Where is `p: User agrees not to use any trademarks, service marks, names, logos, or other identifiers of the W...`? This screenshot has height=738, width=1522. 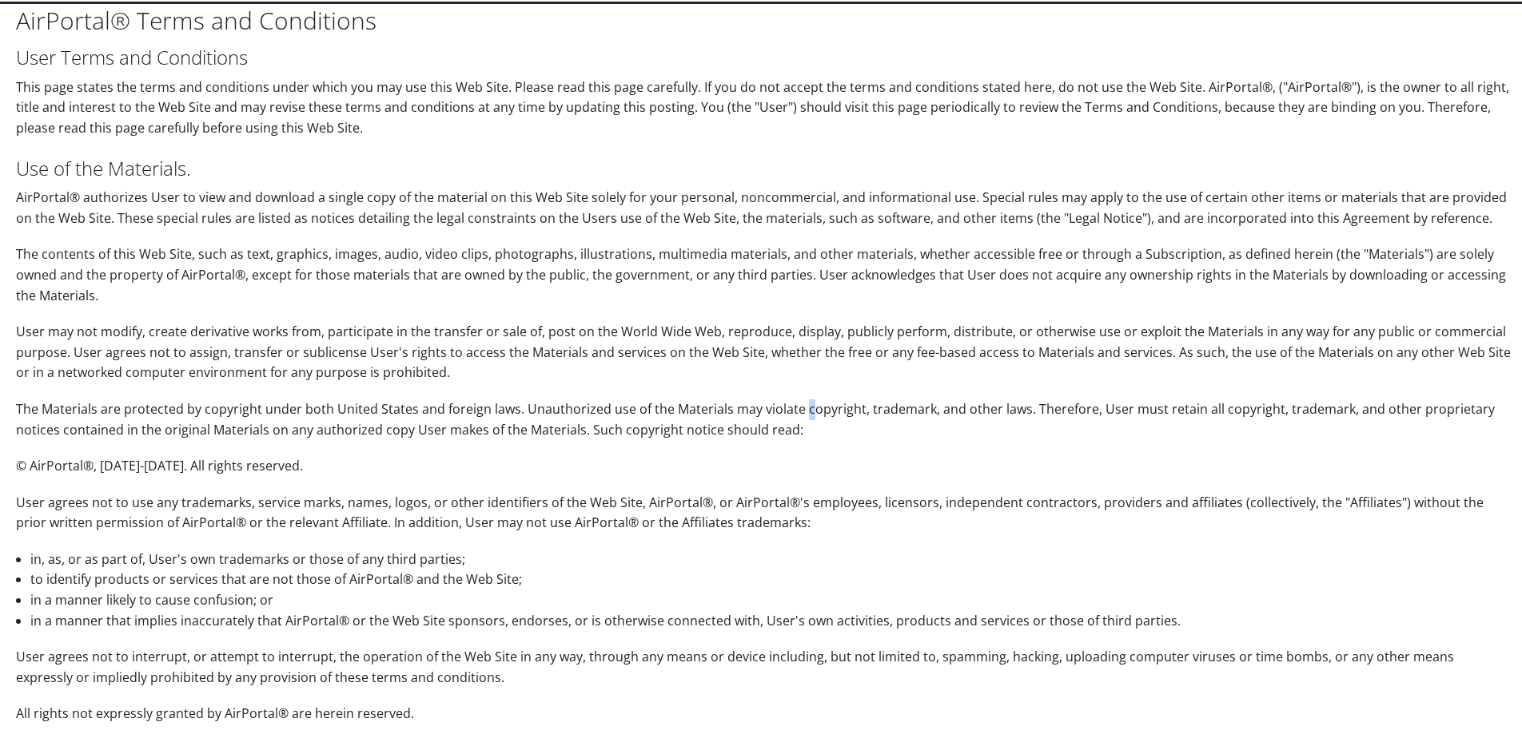
p: User agrees not to use any trademarks, service marks, names, logos, or other identifiers of the W... is located at coordinates (764, 511).